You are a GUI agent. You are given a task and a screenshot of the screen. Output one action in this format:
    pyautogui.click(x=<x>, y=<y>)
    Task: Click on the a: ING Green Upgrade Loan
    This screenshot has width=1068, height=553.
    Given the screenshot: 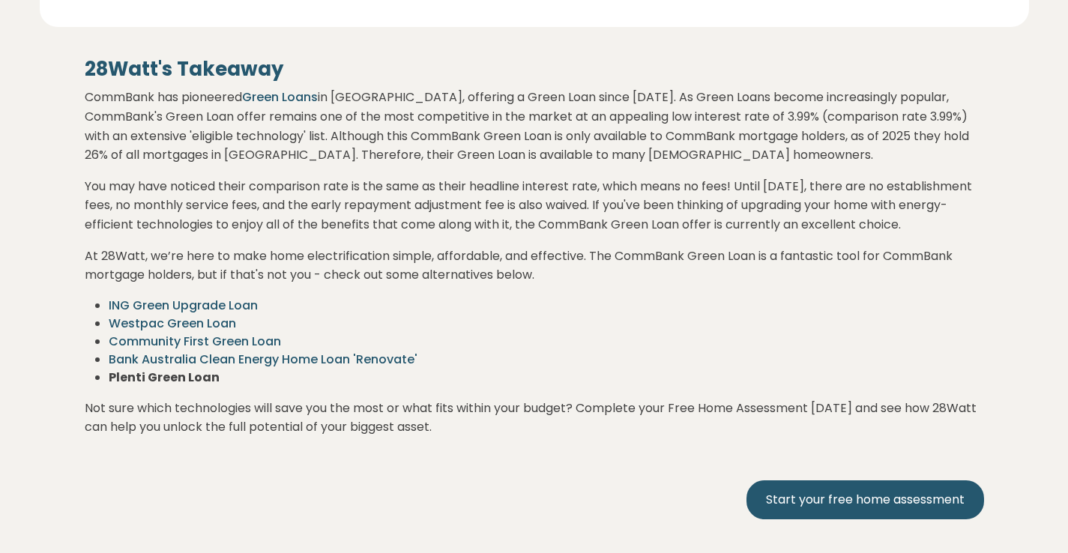 What is the action you would take?
    pyautogui.click(x=183, y=305)
    